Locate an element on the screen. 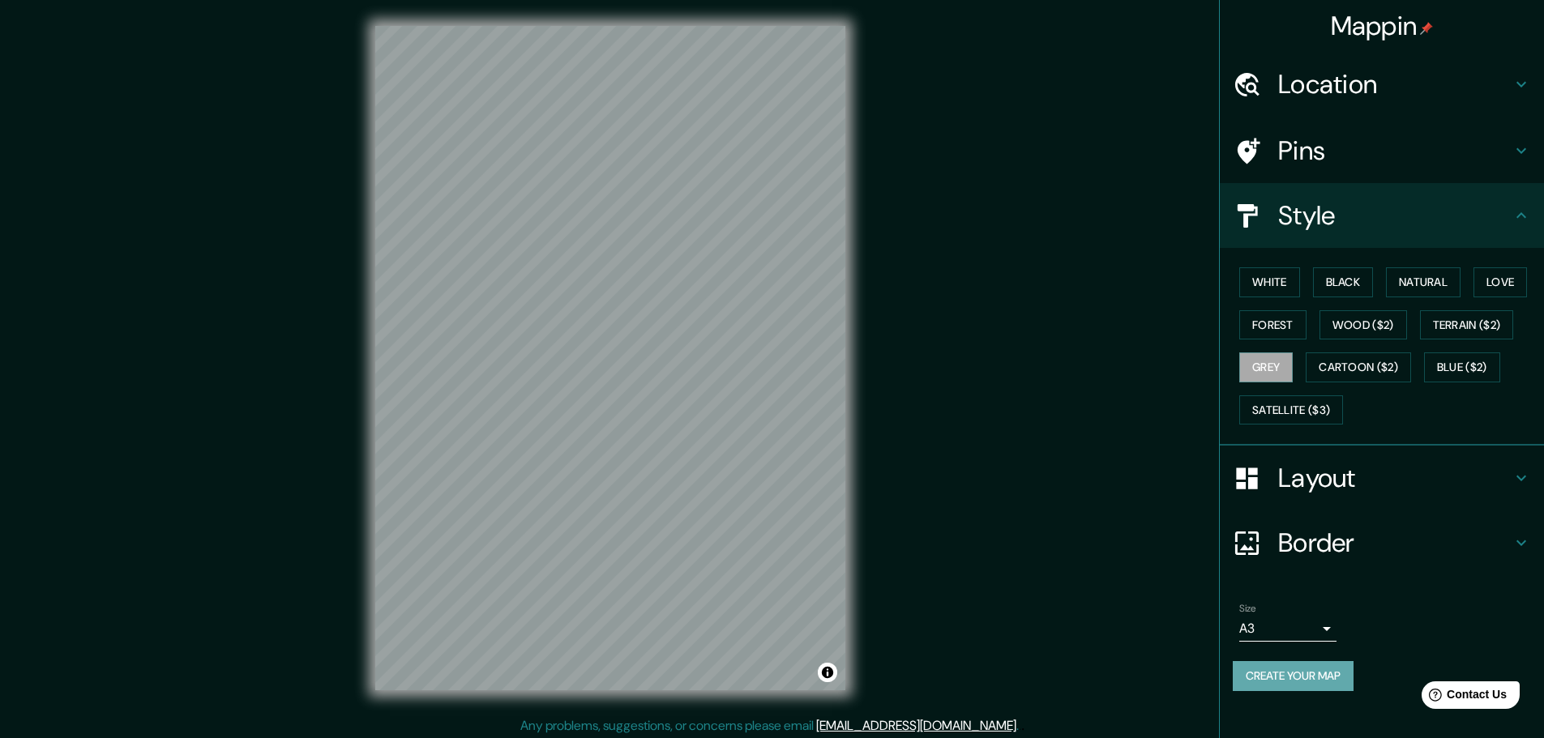  img: pin-icon.png is located at coordinates (1426, 28).